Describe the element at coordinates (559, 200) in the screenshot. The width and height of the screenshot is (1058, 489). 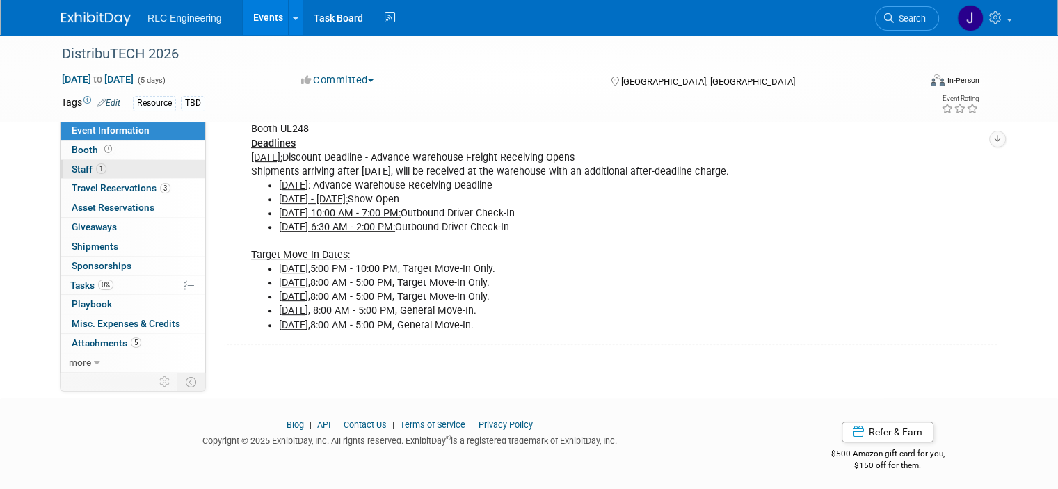
I see `li: Show Open` at that location.